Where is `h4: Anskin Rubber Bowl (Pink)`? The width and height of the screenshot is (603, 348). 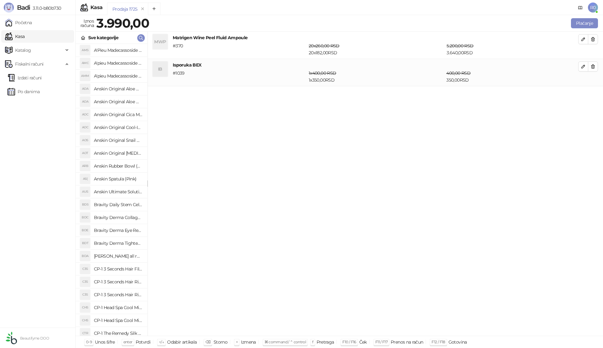
h4: Anskin Rubber Bowl (Pink) is located at coordinates (118, 166).